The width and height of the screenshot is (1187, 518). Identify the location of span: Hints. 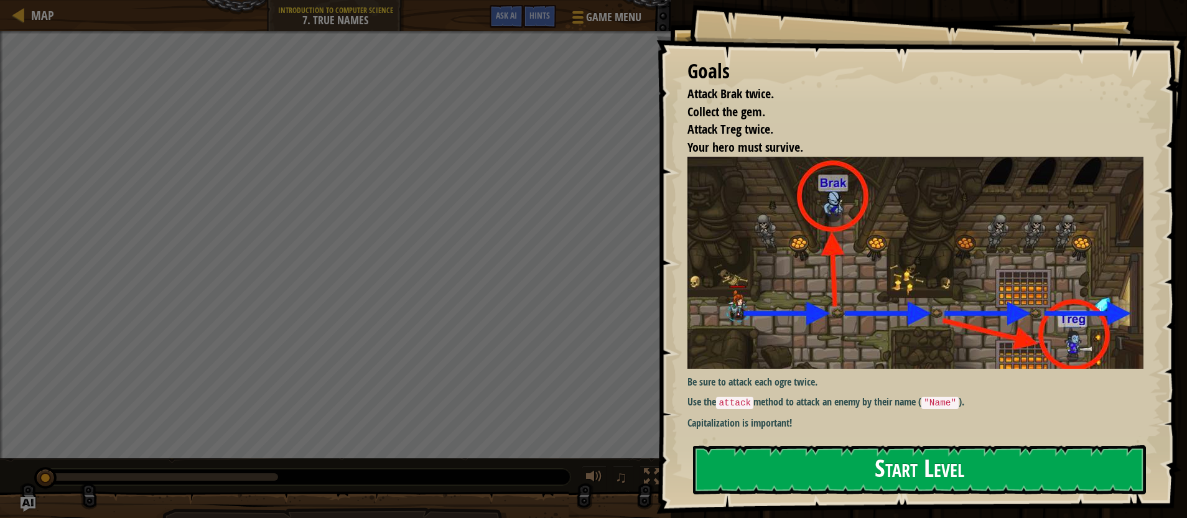
(540, 15).